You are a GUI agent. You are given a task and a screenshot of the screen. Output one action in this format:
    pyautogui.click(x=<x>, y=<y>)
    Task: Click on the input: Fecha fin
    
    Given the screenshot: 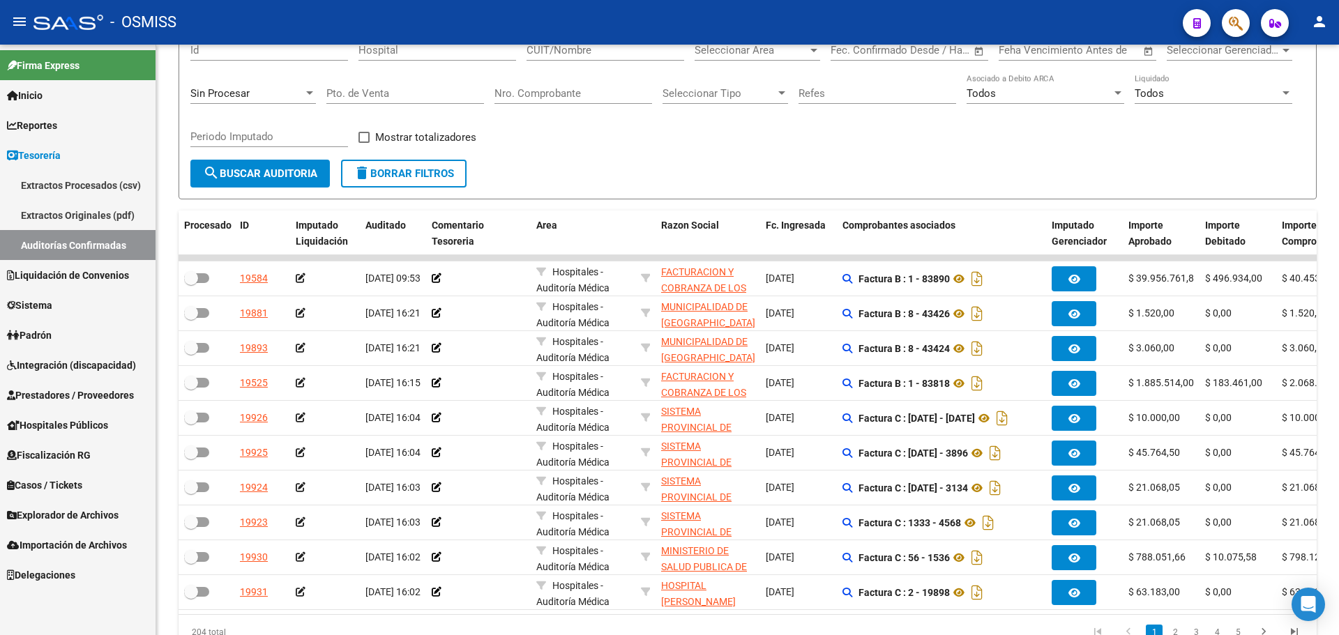 What is the action you would take?
    pyautogui.click(x=933, y=50)
    